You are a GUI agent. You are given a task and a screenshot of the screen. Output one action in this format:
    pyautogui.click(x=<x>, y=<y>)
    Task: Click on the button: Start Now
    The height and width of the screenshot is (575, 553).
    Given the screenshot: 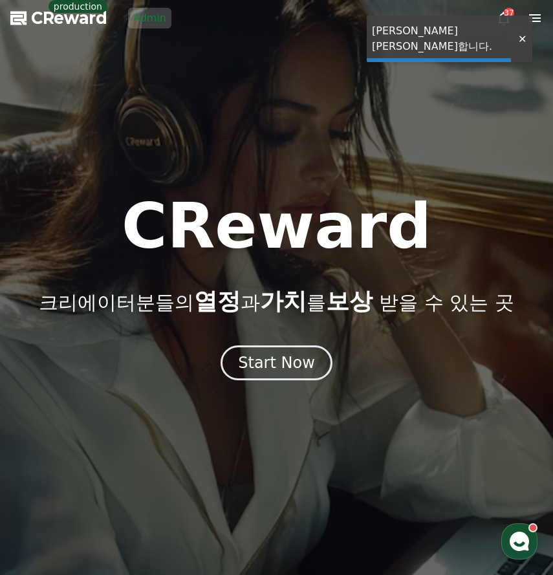 What is the action you would take?
    pyautogui.click(x=276, y=363)
    